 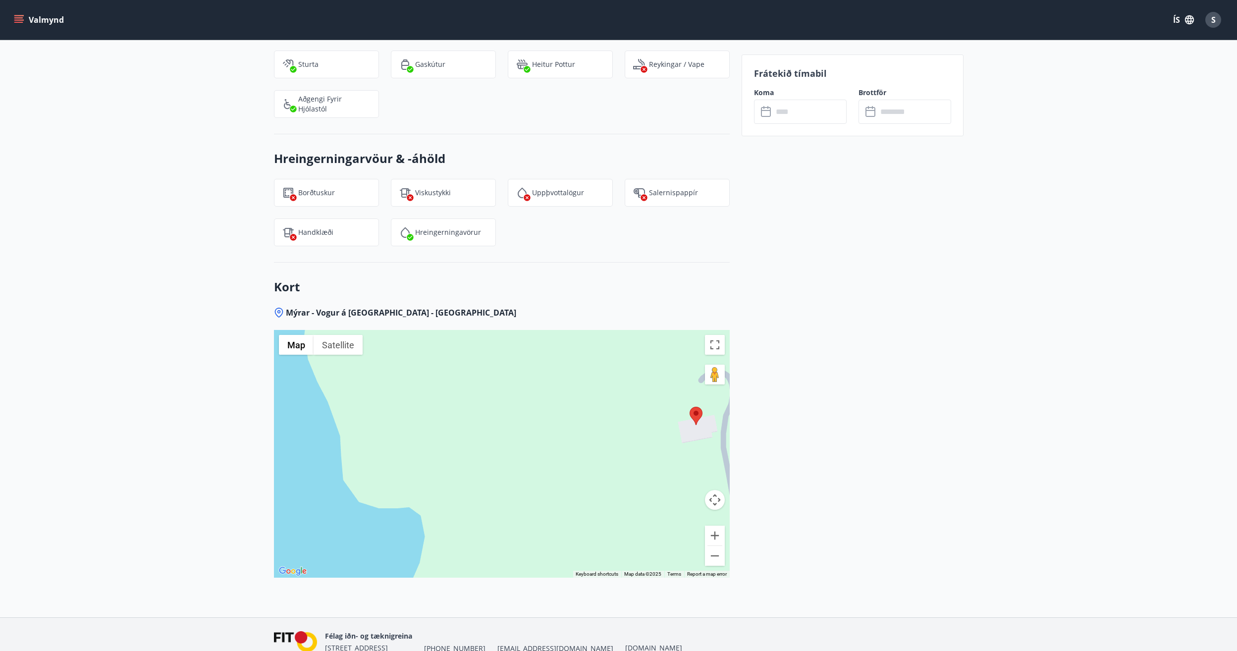 What do you see at coordinates (522, 193) in the screenshot?
I see `img: y5Bi4hK1jQC9cBVbXcWRSDyXCR2Ut8Z2VPlYjj17.svg` at bounding box center [522, 193].